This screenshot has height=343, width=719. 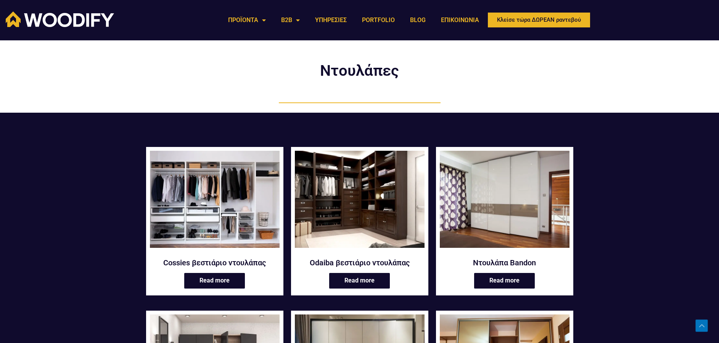 What do you see at coordinates (214, 281) in the screenshot?
I see `a: Read more about “Cossies βεστιάριο ντουλάπας”` at bounding box center [214, 281].